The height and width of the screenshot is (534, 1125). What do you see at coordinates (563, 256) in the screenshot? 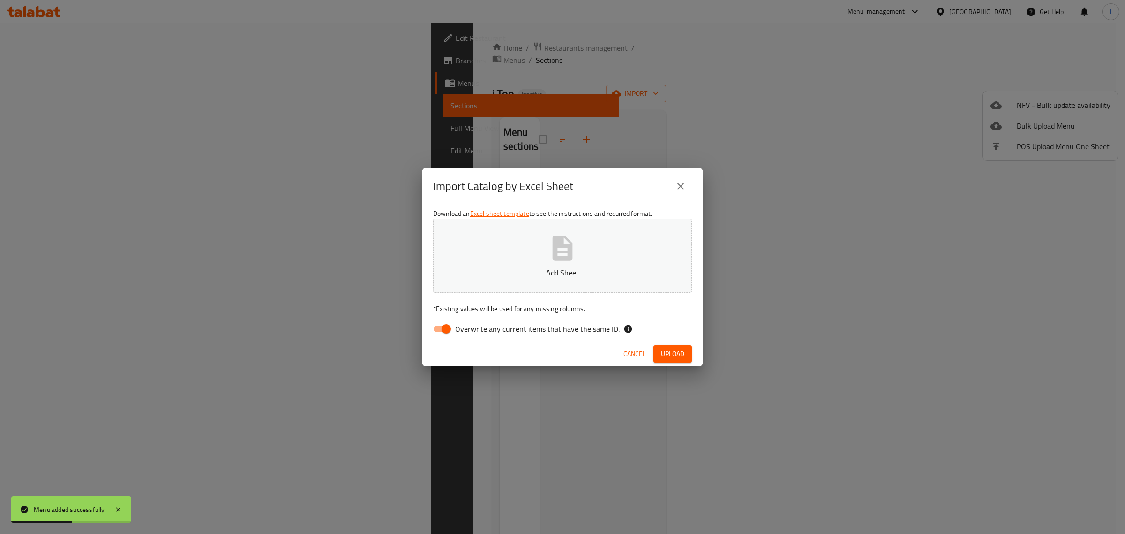
I see `button: Add Sheet` at bounding box center [563, 256].